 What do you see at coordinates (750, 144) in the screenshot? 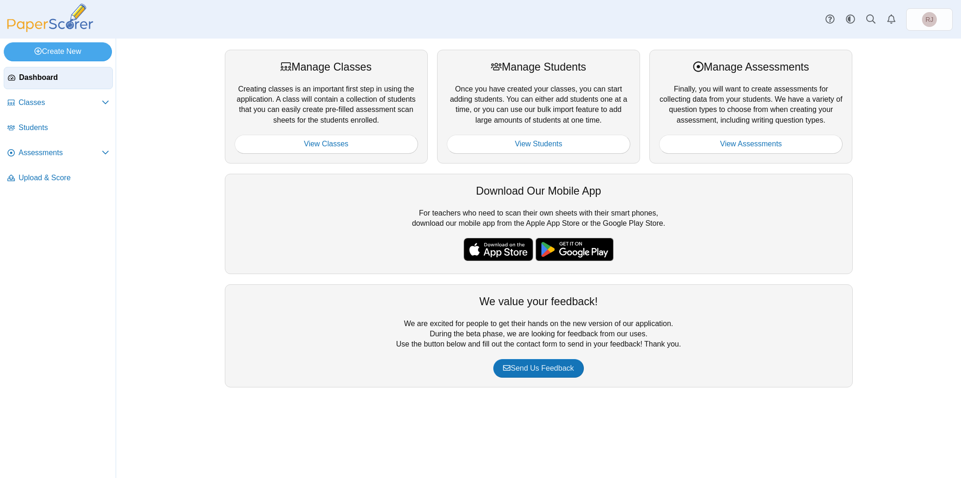
I see `a: View Assessments` at bounding box center [750, 144].